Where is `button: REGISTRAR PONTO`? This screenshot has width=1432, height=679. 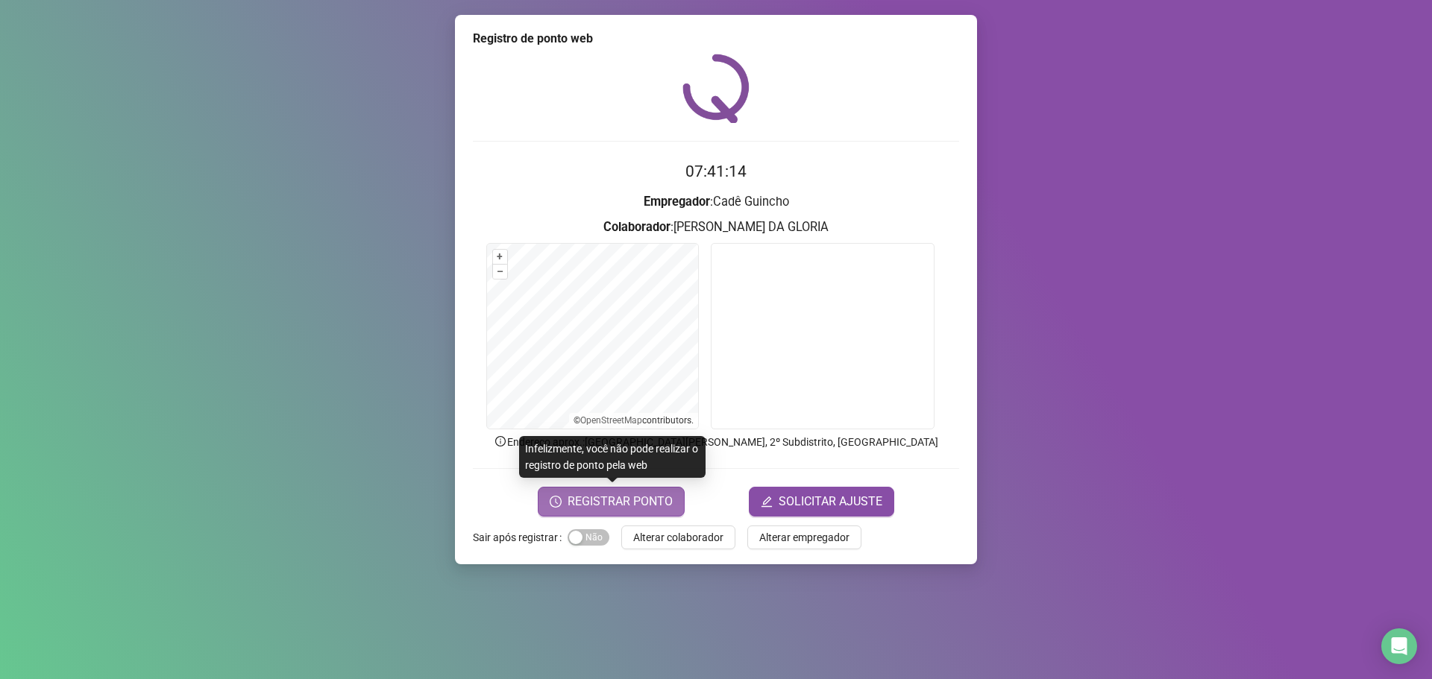
button: REGISTRAR PONTO is located at coordinates (611, 502).